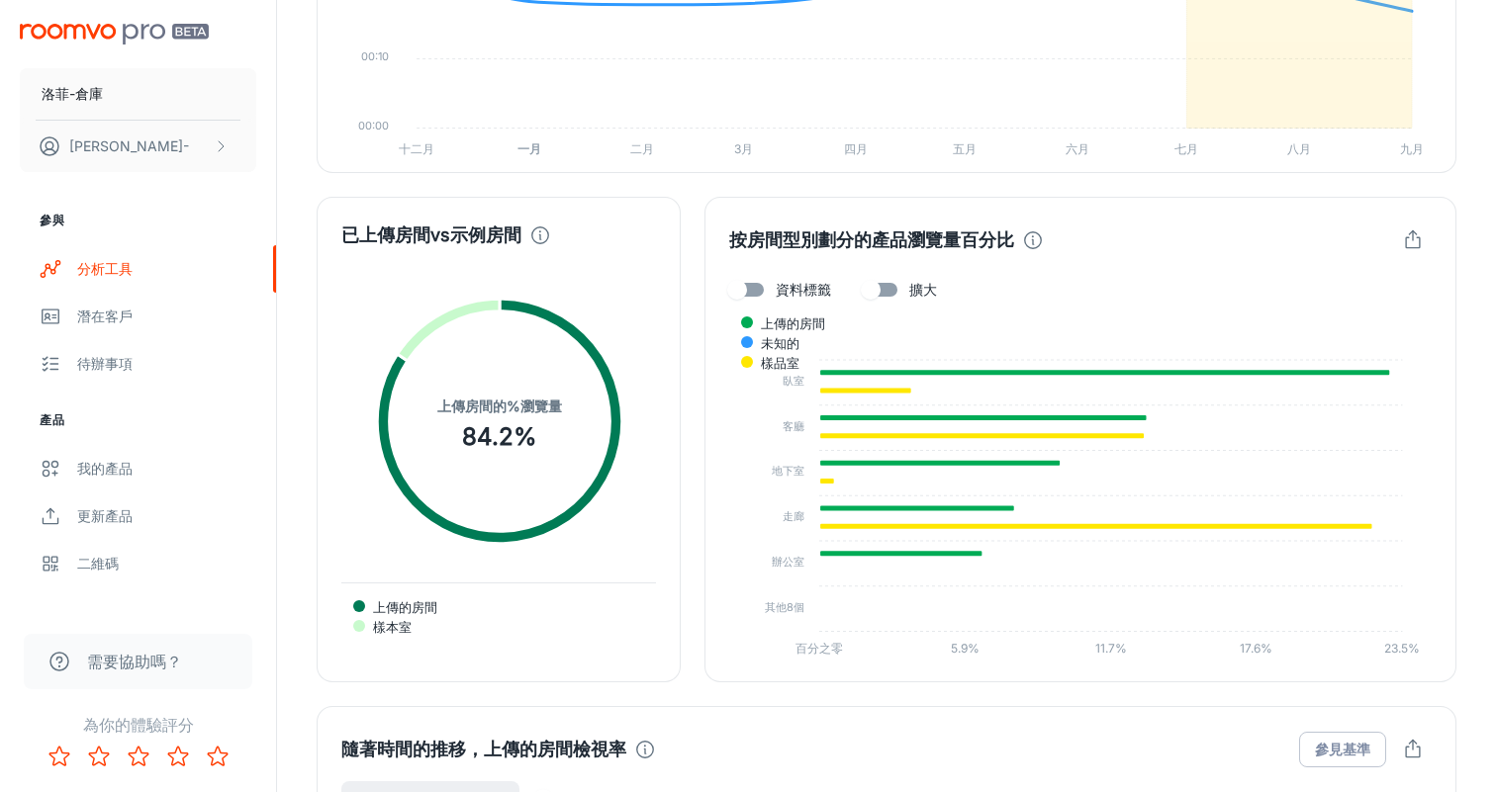 The image size is (1496, 792). What do you see at coordinates (923, 290) in the screenshot?
I see `span: 擴大` at bounding box center [923, 290].